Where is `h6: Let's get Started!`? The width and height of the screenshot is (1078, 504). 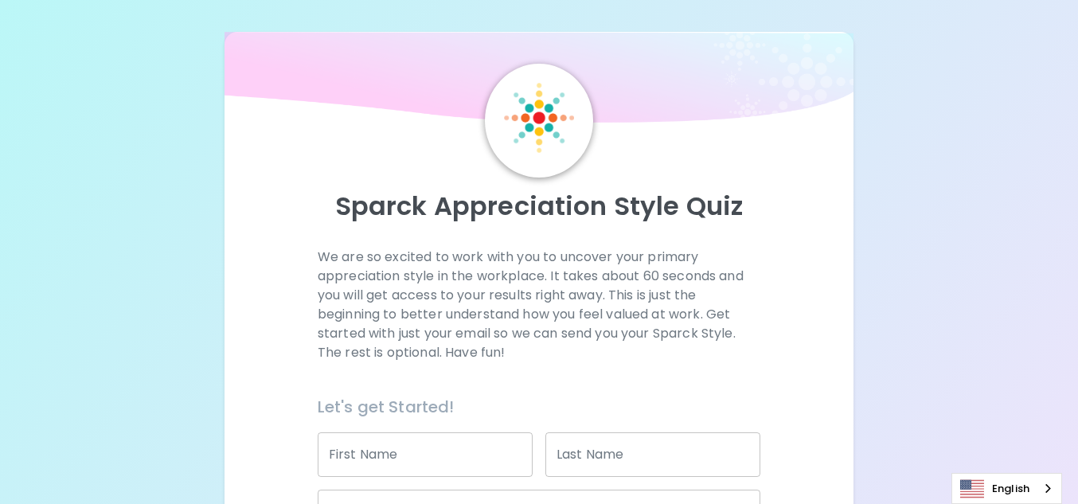 h6: Let's get Started! is located at coordinates (539, 407).